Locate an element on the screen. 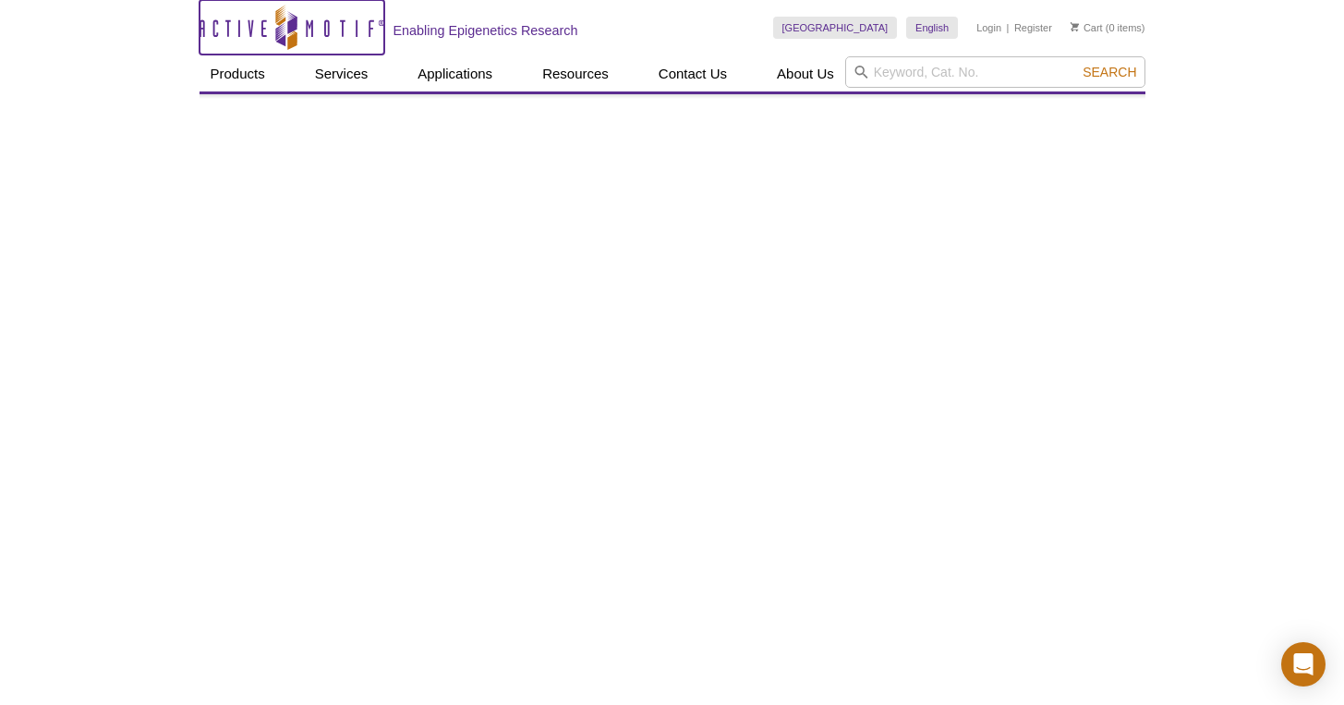  a: English is located at coordinates (932, 28).